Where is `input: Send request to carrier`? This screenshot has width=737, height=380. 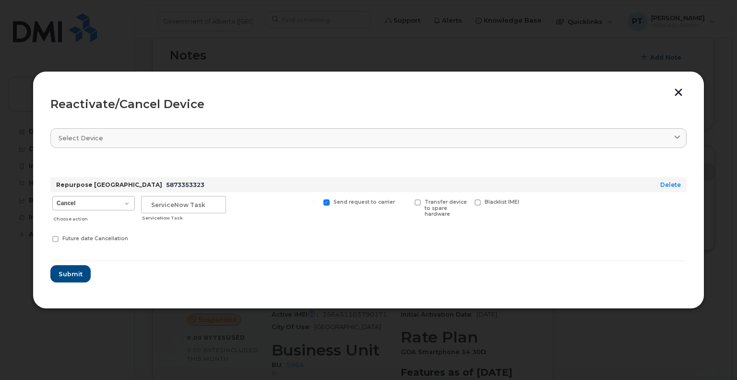
input: Send request to carrier is located at coordinates (314, 202).